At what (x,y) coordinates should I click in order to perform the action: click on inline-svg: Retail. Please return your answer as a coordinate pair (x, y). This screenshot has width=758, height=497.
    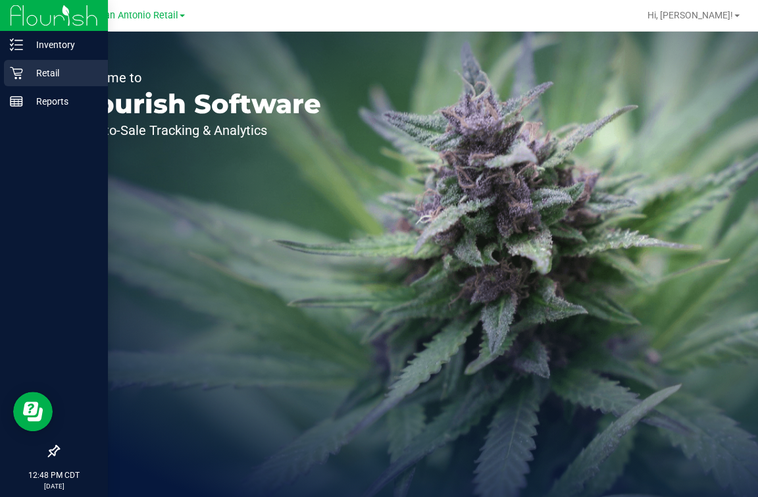
    Looking at the image, I should click on (16, 73).